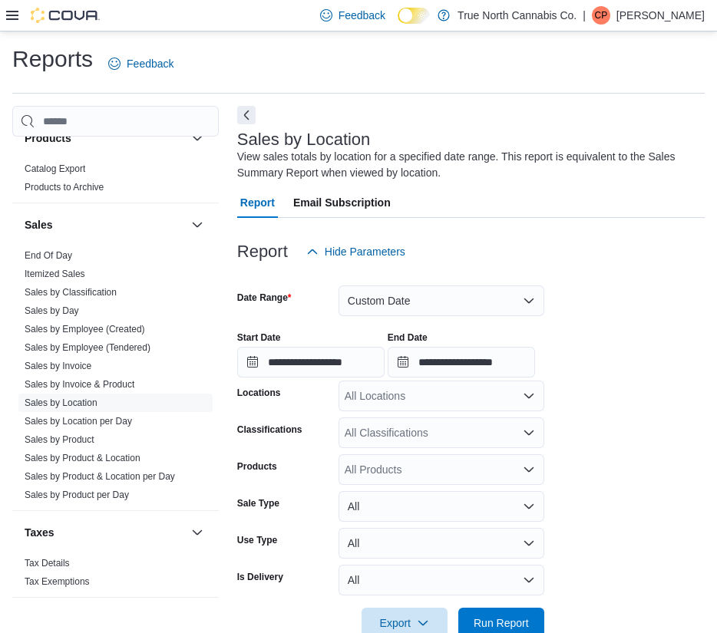 This screenshot has height=633, width=717. Describe the element at coordinates (54, 274) in the screenshot. I see `span: Itemized Sales` at that location.